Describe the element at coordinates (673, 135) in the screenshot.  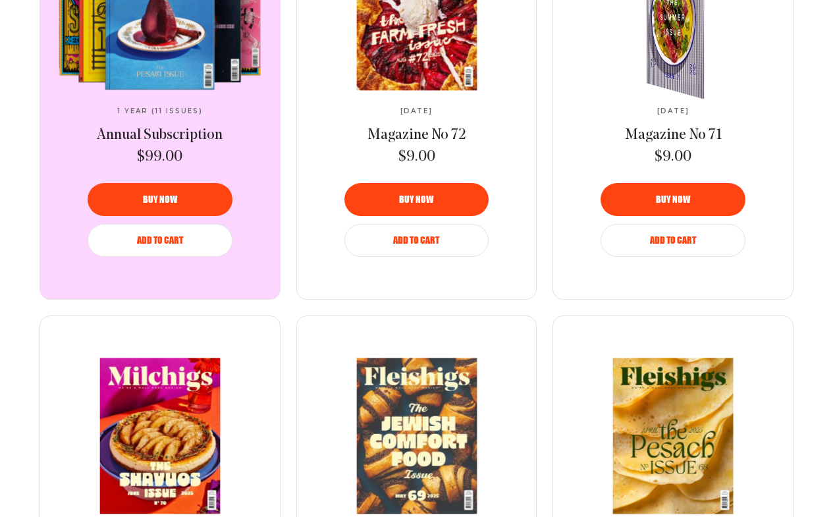
I see `span: Magazine No 71` at that location.